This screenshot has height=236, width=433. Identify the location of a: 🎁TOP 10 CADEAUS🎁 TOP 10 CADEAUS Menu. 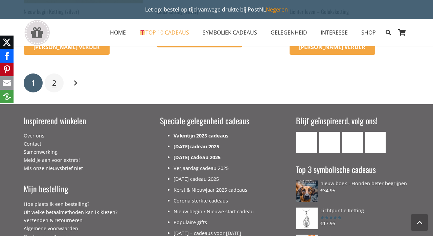
(164, 32).